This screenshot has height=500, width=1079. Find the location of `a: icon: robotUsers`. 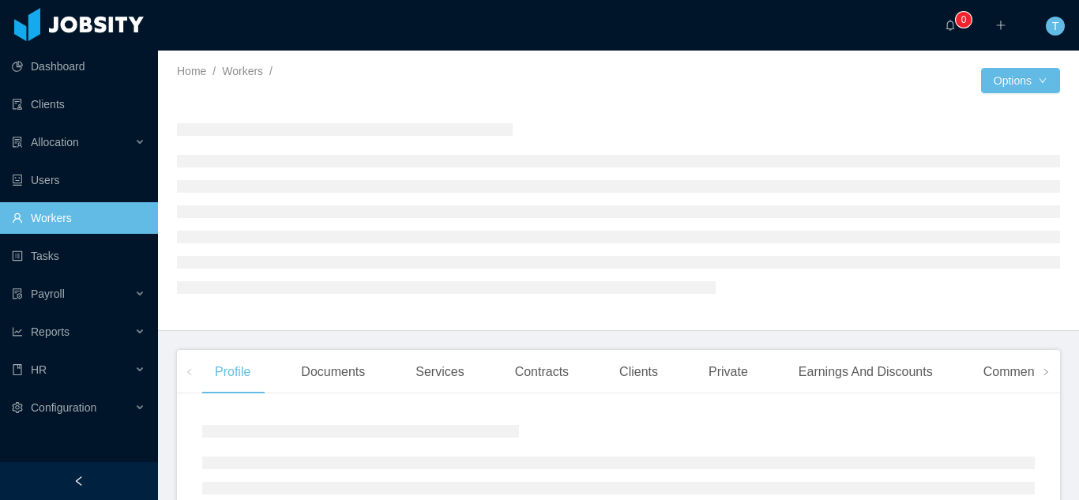

a: icon: robotUsers is located at coordinates (78, 180).